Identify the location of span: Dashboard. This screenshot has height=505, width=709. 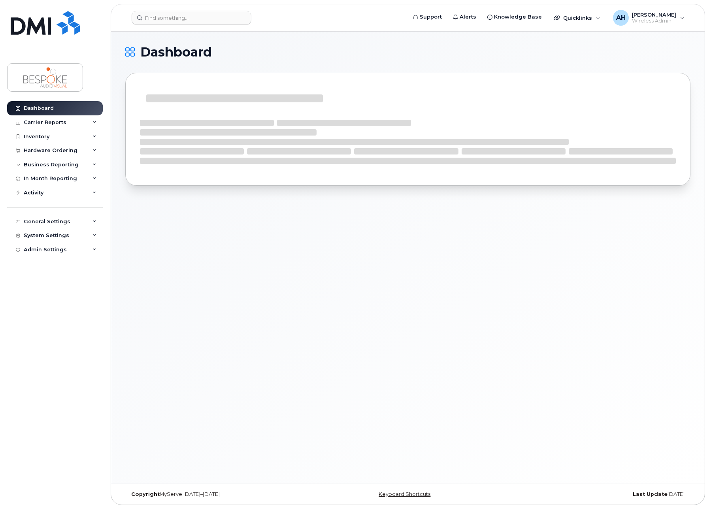
(176, 52).